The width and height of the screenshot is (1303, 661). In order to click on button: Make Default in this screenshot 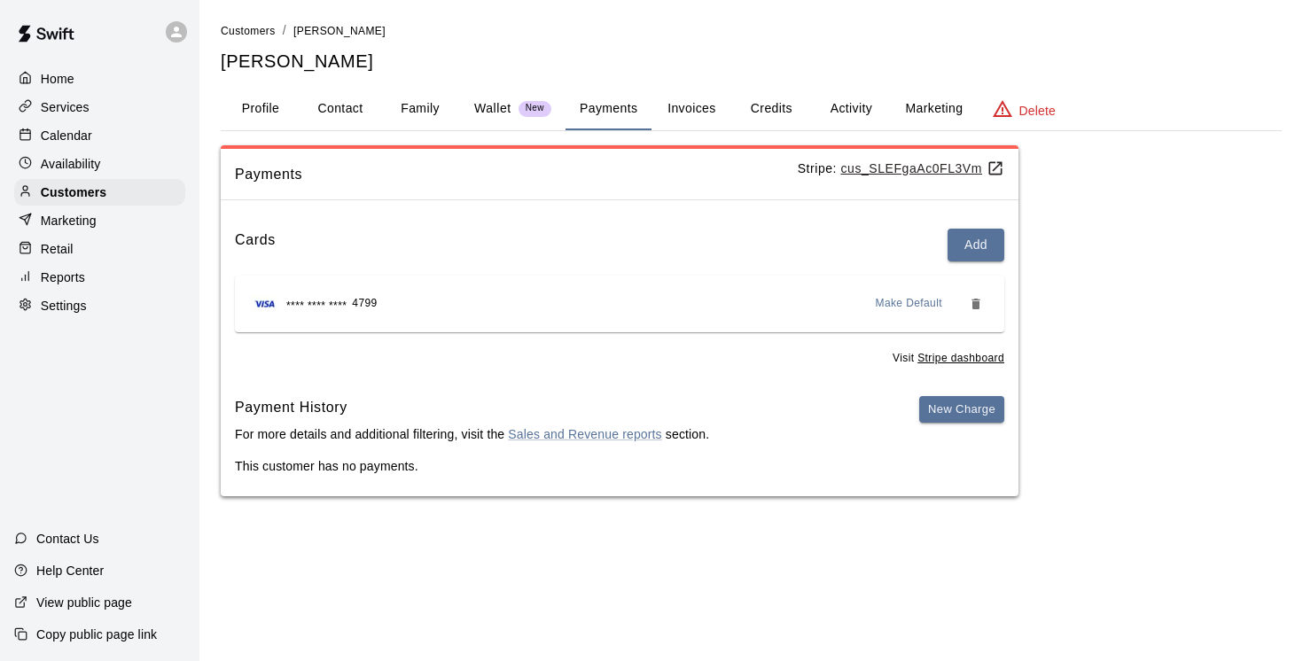, I will do `click(909, 304)`.